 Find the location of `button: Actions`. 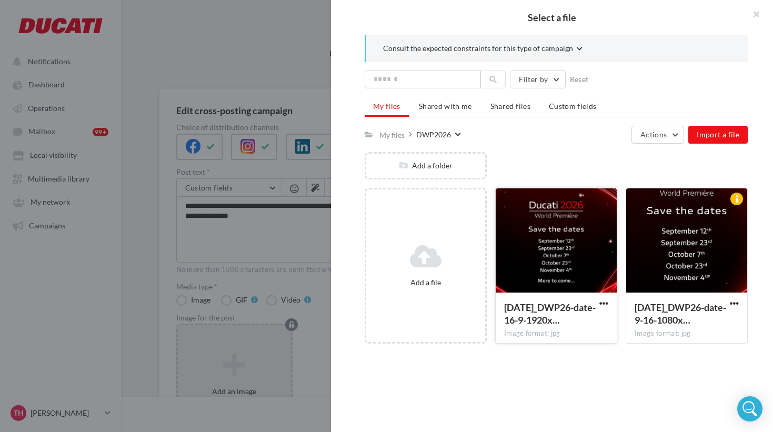

button: Actions is located at coordinates (658, 135).